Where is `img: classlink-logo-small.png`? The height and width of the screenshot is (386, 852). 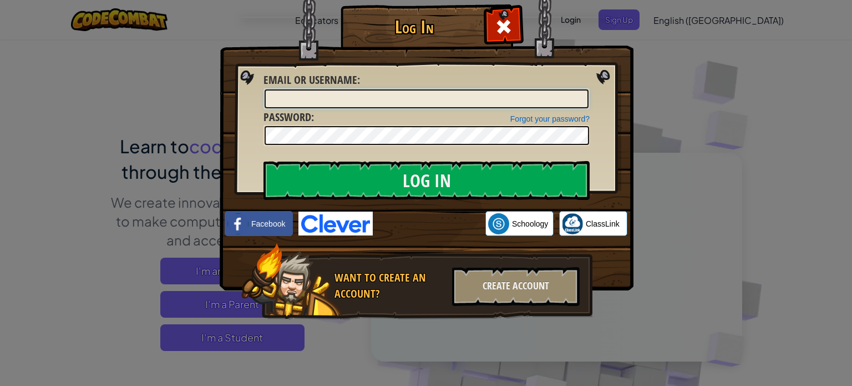 img: classlink-logo-small.png is located at coordinates (573, 224).